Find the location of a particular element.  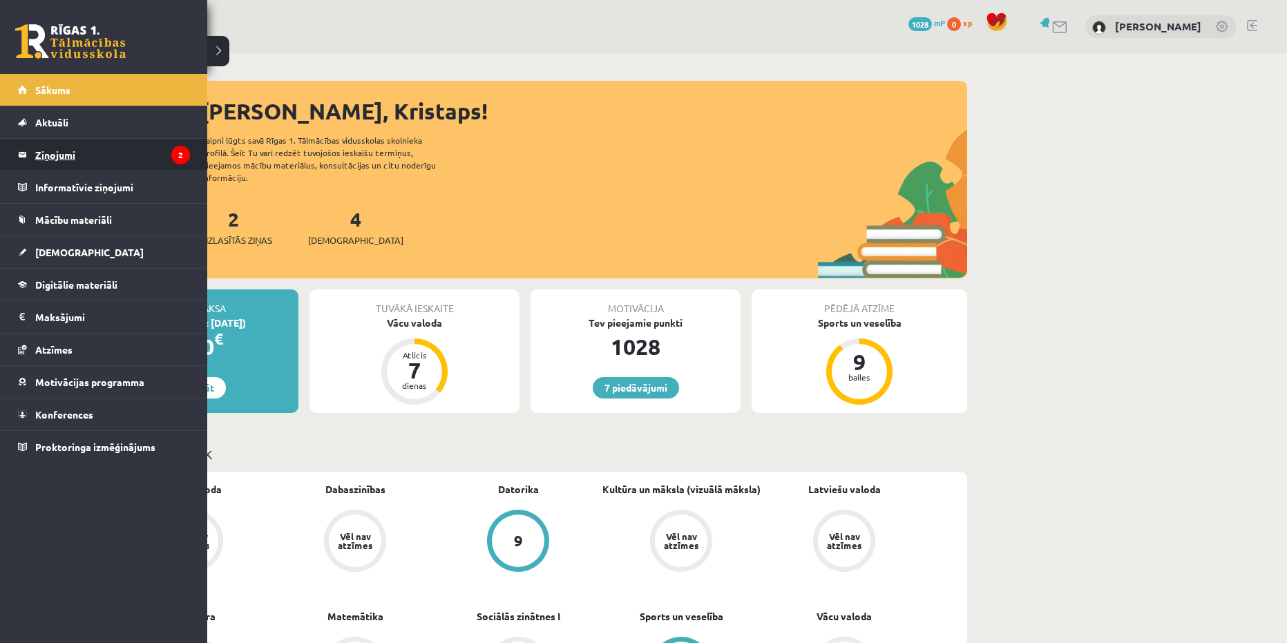

div: dienas is located at coordinates (415, 386).